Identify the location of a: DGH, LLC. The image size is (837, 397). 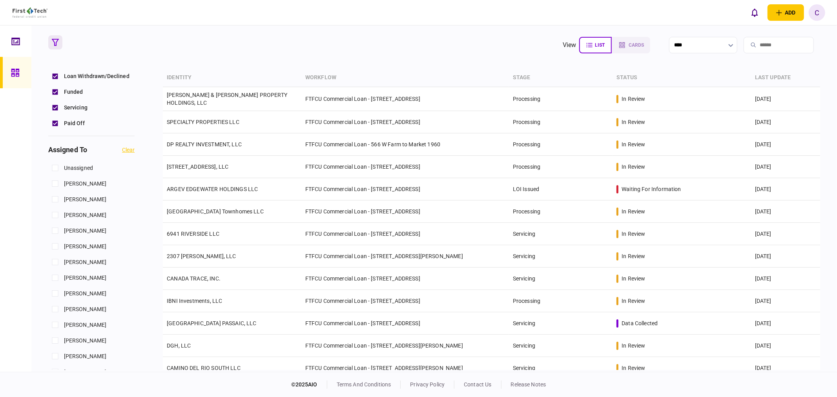
(179, 346).